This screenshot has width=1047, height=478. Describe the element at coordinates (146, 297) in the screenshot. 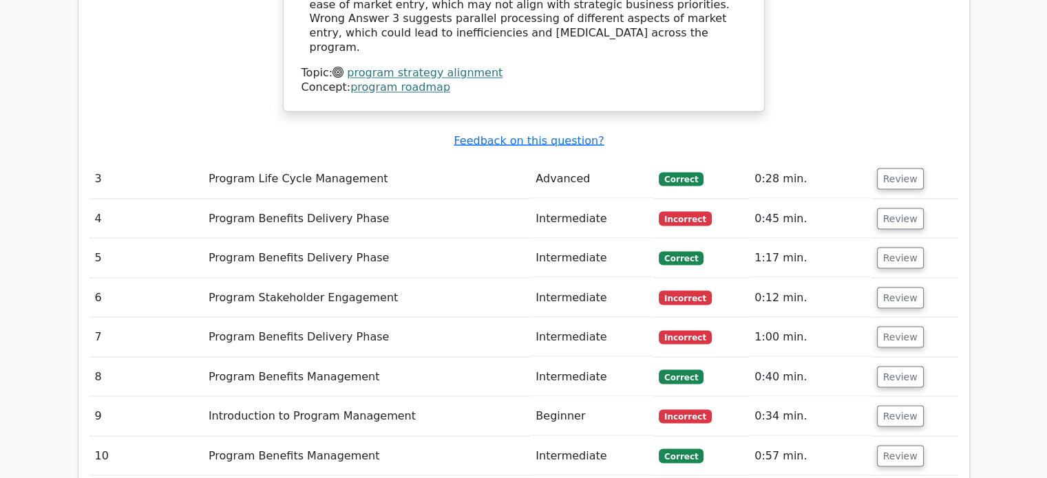

I see `td: 6` at that location.